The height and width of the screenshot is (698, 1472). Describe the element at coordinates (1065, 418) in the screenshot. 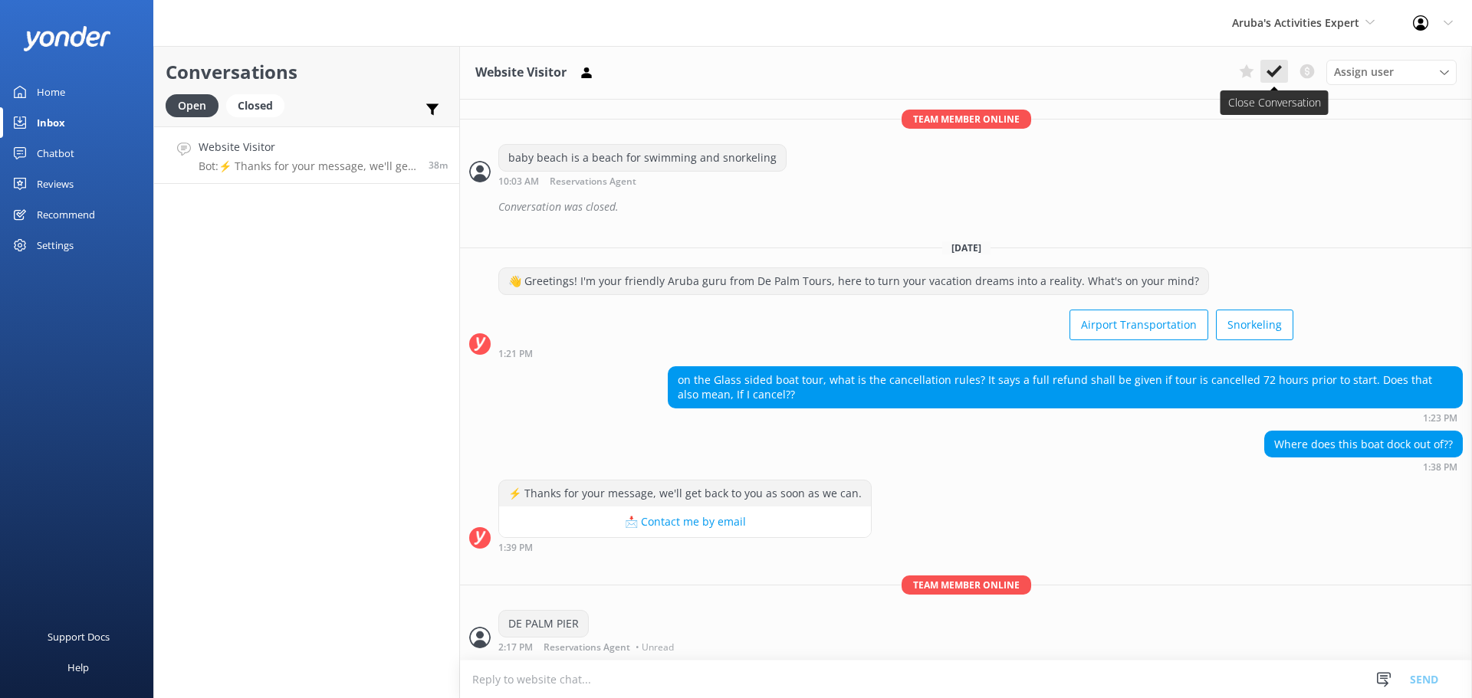

I see `div: Sep 22 2025 01:23pm (UTC -04:00) America/Caracas` at that location.